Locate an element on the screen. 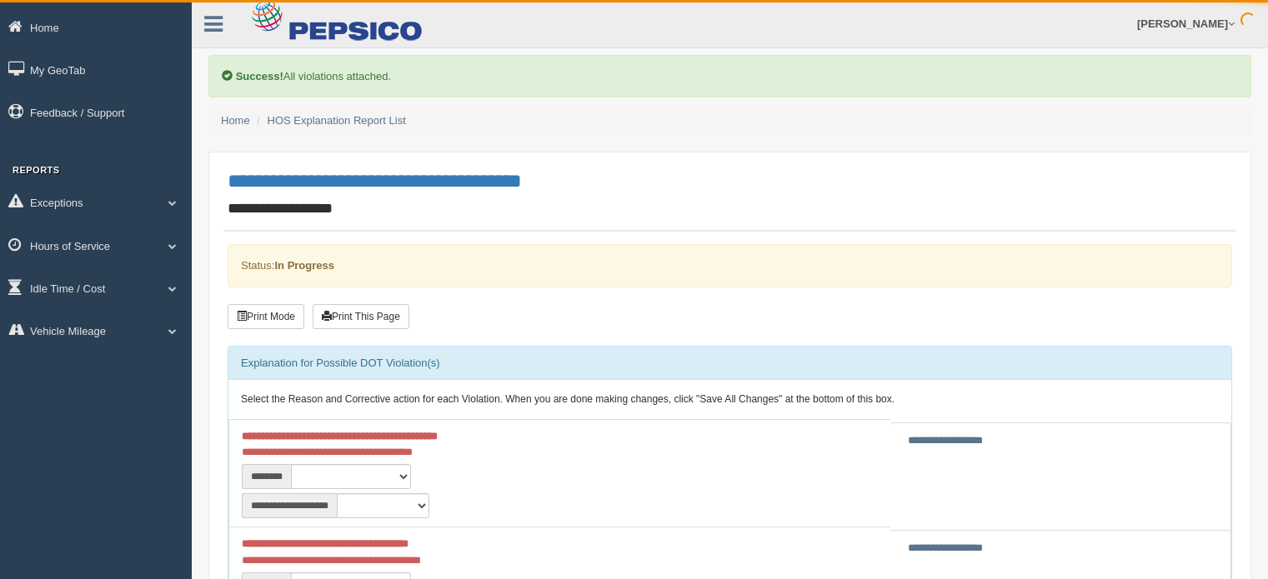  a: HOS Explanation Report List is located at coordinates (337, 120).